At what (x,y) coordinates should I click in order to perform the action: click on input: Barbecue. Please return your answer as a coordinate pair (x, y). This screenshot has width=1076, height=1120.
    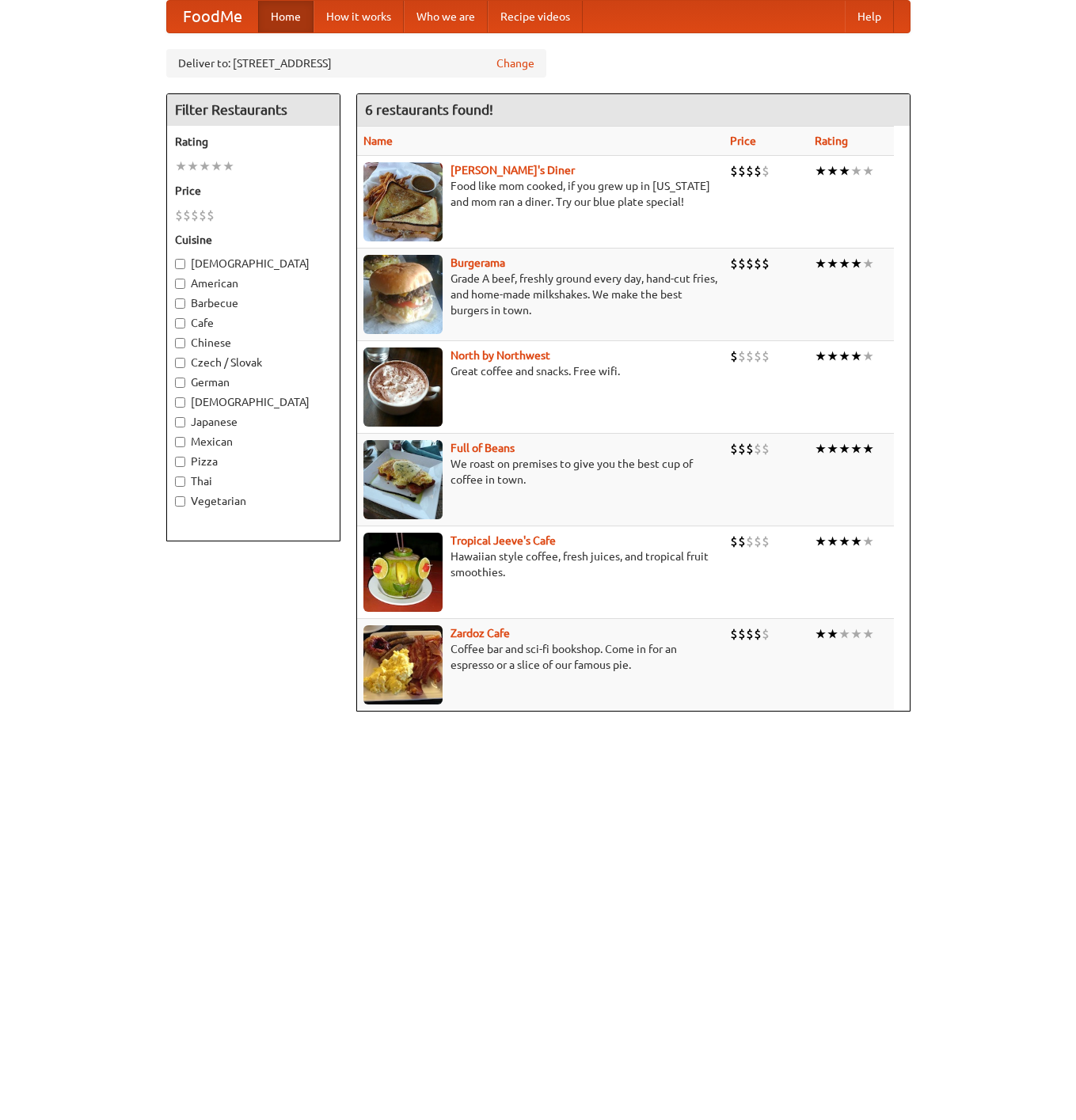
    Looking at the image, I should click on (180, 304).